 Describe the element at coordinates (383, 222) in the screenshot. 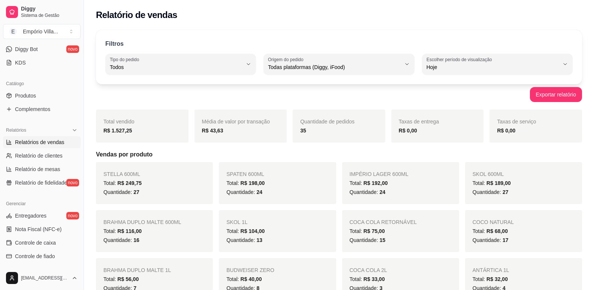

I see `span: COCA COLA RETORNÁVEL` at that location.